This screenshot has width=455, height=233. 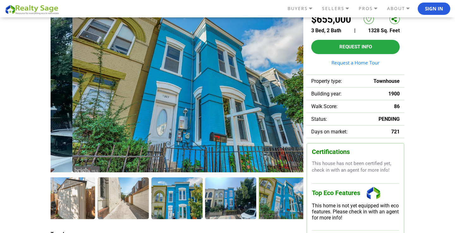 I want to click on span: 3 Bed, 2 Bath, so click(x=326, y=30).